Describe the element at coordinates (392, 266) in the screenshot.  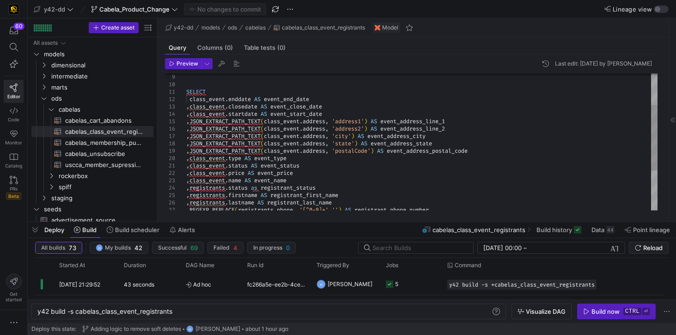
I see `span: Jobs` at that location.